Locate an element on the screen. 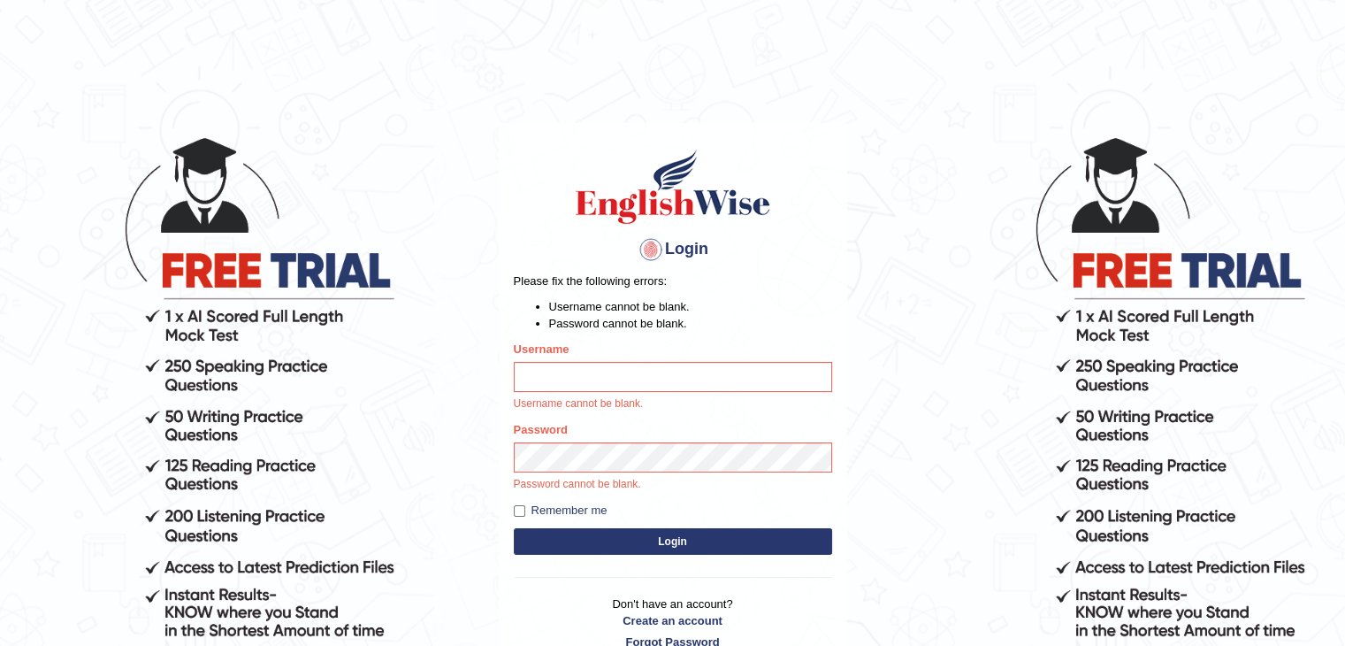 The image size is (1345, 646). p: Please fix the following errors: is located at coordinates (673, 280).